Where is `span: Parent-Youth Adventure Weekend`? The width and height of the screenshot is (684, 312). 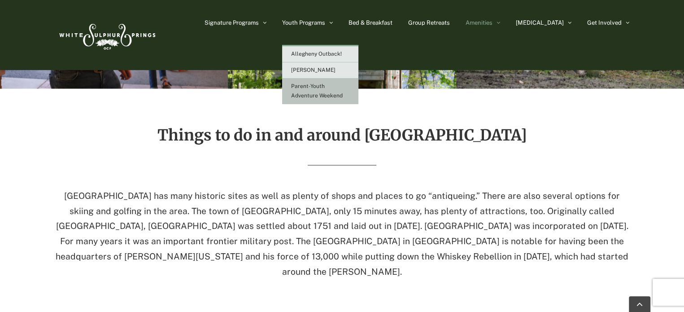 span: Parent-Youth Adventure Weekend is located at coordinates (316, 91).